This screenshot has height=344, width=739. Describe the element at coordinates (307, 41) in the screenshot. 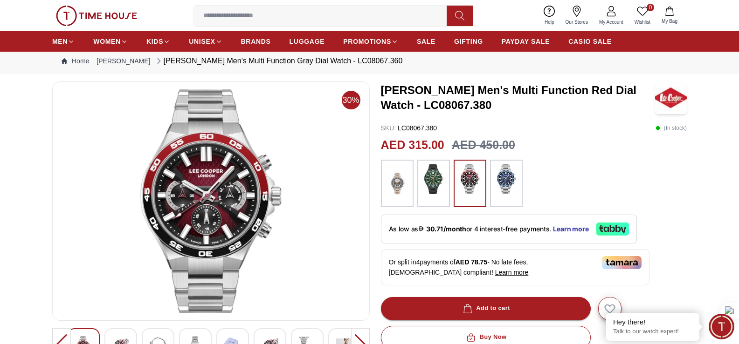

I see `a: LUGGAGE` at that location.